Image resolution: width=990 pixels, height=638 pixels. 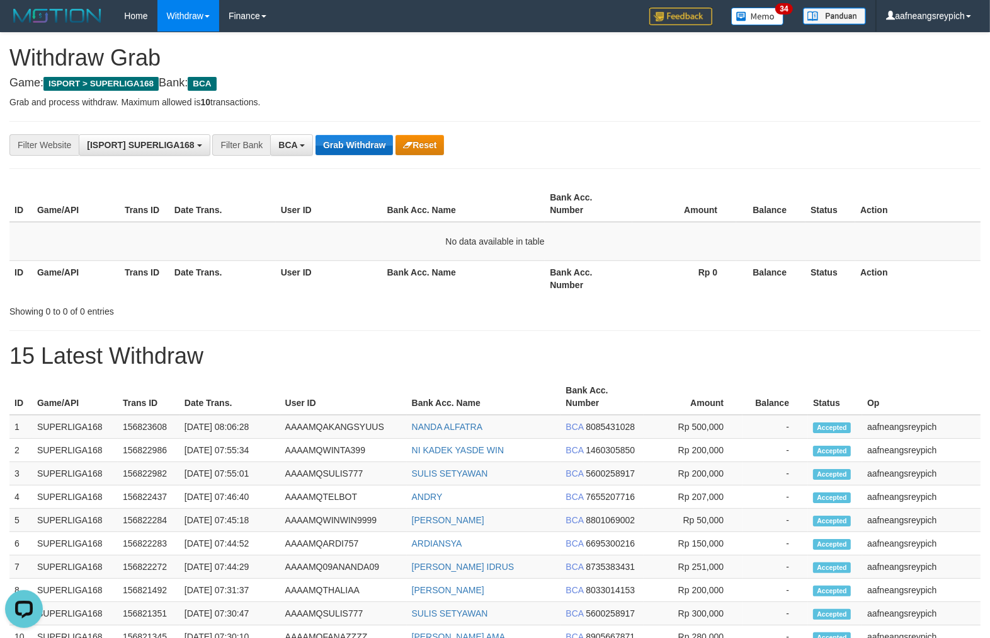 I want to click on img: Feedback.jpg, so click(x=681, y=16).